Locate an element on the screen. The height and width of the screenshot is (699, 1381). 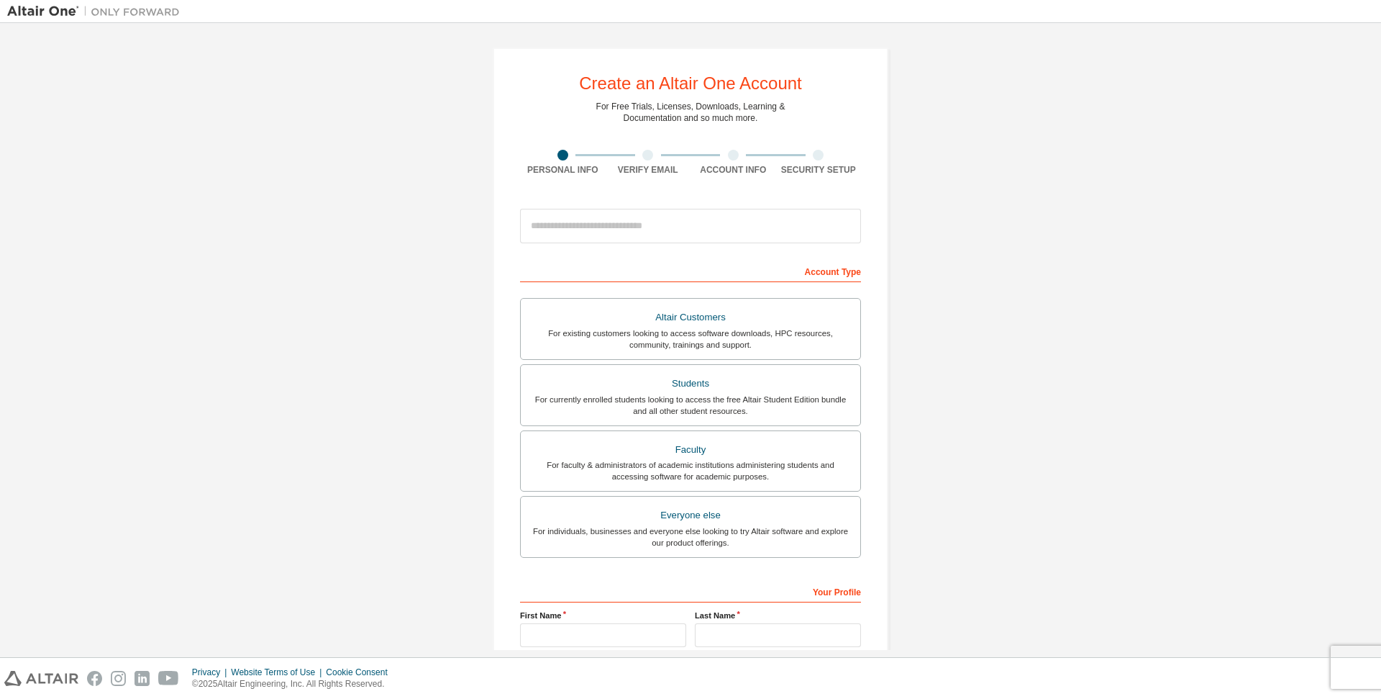
div: Faculty is located at coordinates (691, 450).